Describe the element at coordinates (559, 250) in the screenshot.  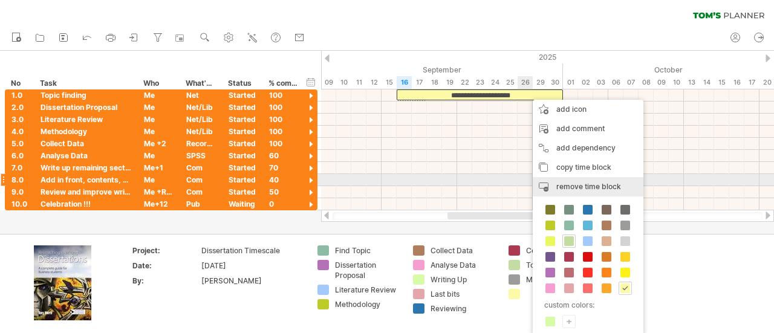
I see `div: Celebrate` at that location.